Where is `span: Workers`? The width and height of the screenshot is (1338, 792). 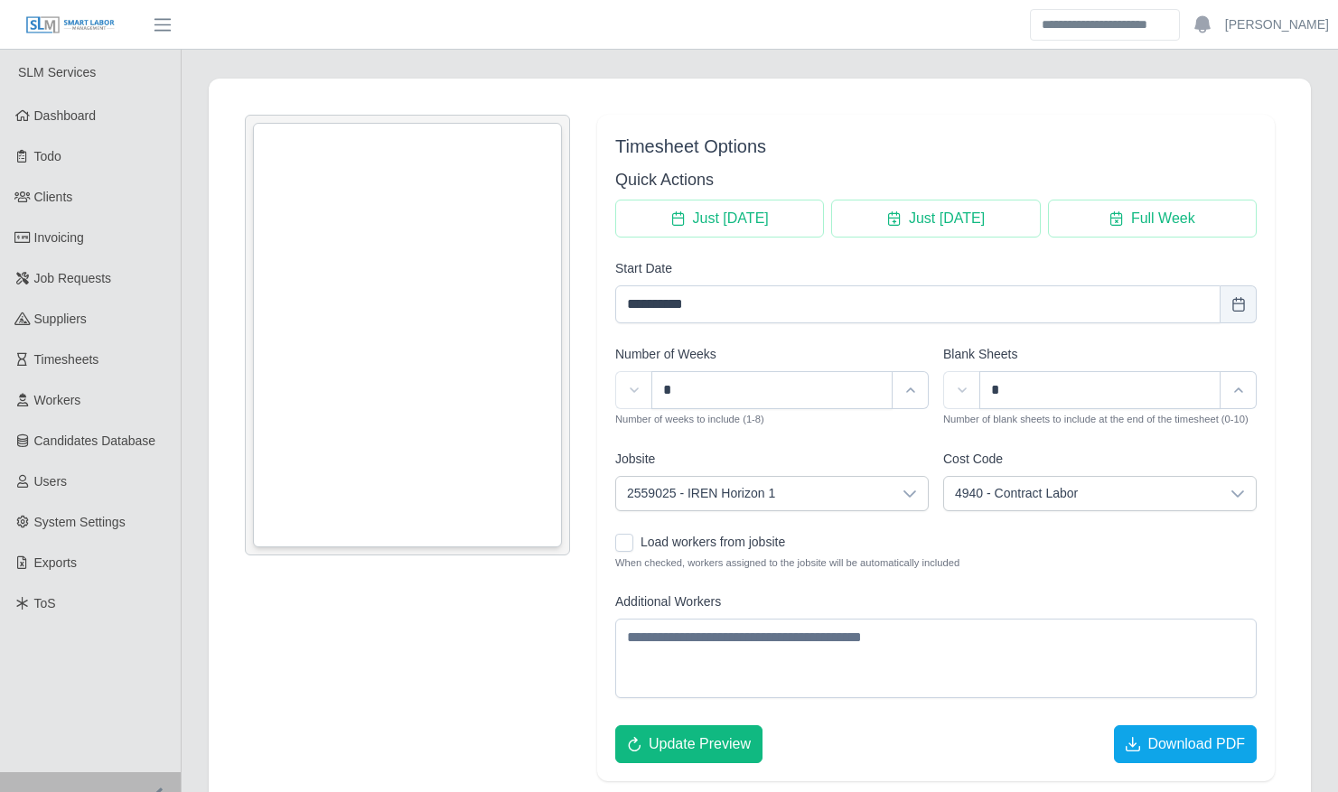 span: Workers is located at coordinates (58, 400).